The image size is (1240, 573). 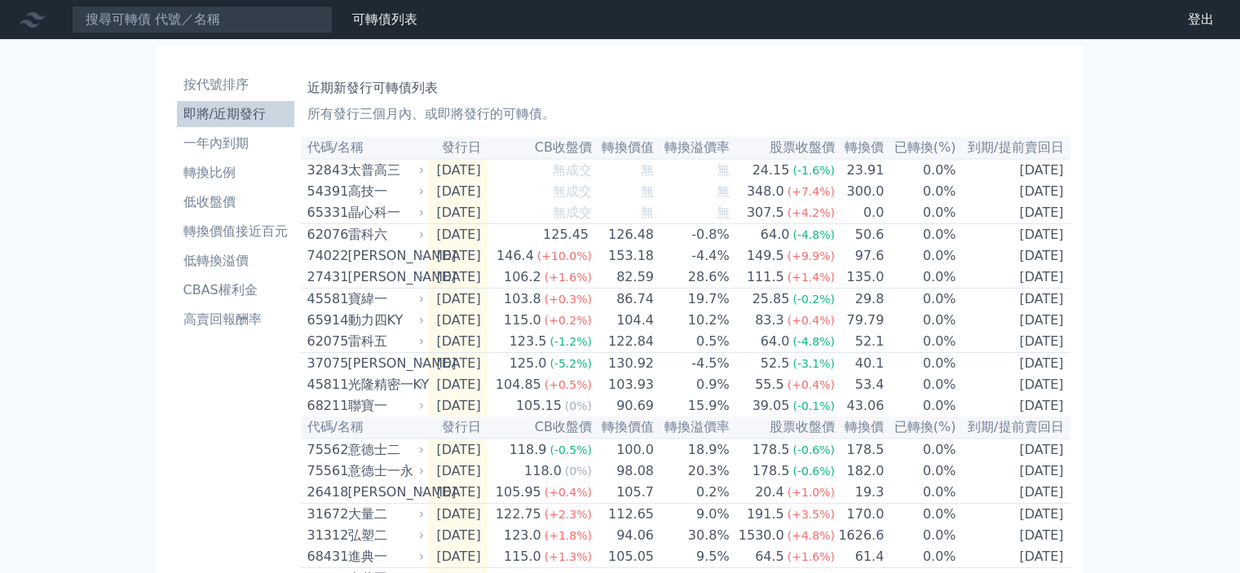 I want to click on span: (+4.2%), so click(x=811, y=213).